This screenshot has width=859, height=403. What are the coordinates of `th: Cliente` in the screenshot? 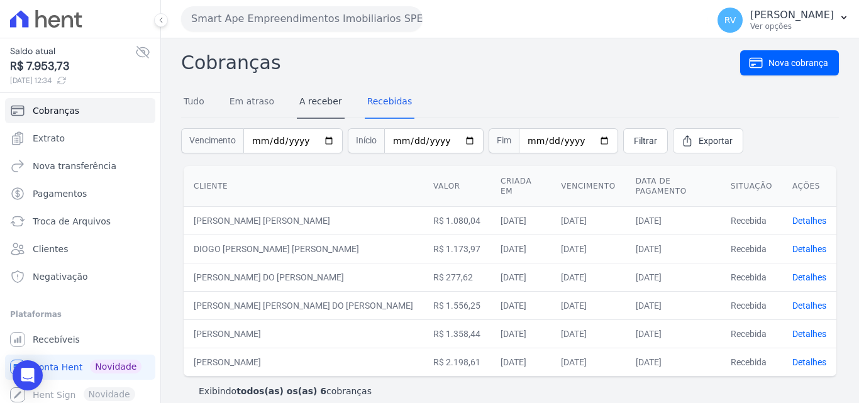 It's located at (303, 186).